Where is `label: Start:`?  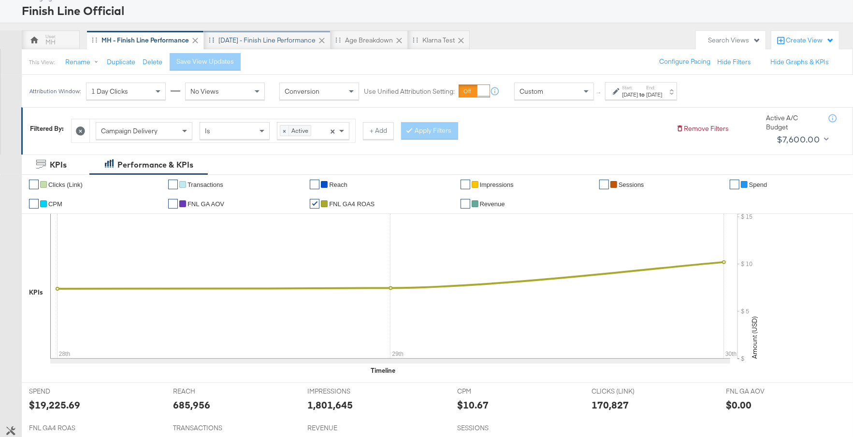 label: Start: is located at coordinates (630, 87).